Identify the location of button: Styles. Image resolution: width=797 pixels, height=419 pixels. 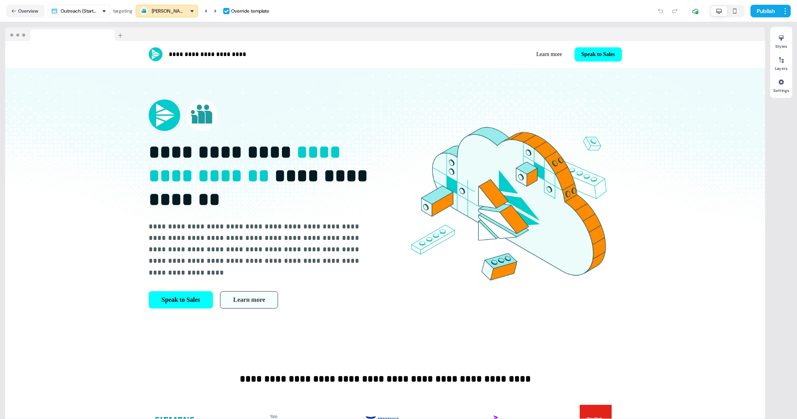
(782, 40).